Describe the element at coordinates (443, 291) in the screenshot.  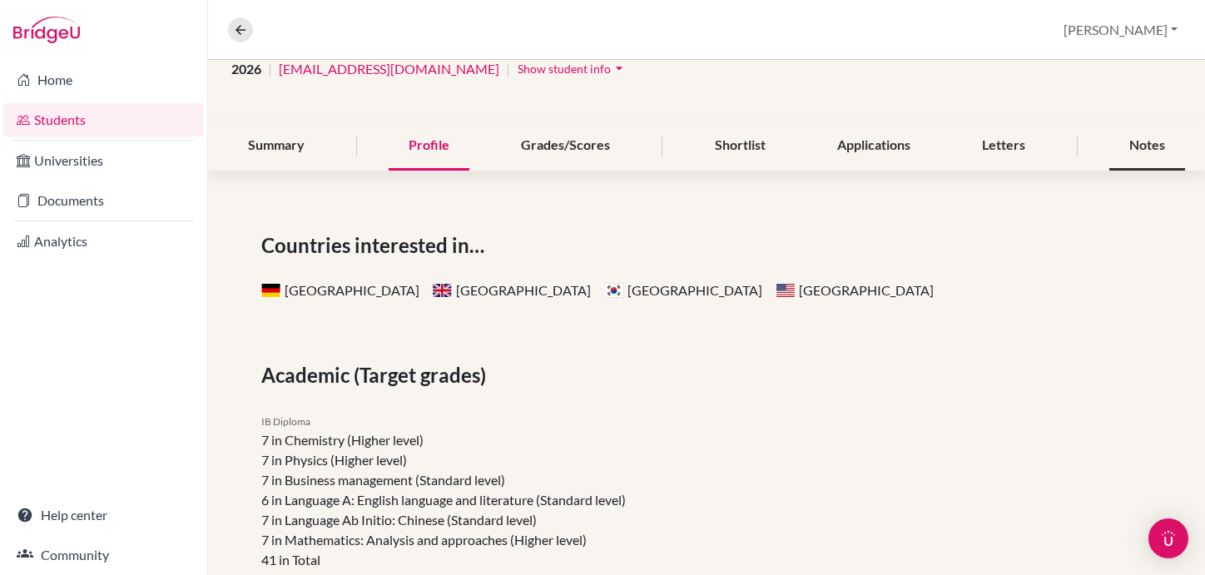
I see `span: United Kingdom` at that location.